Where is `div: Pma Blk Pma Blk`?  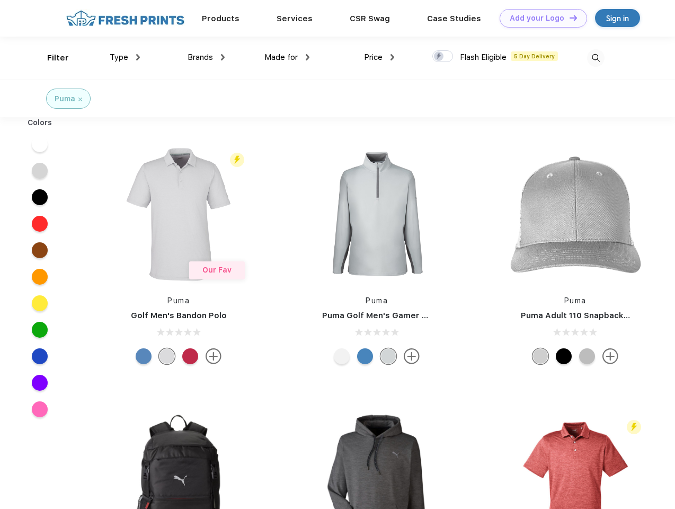
div: Pma Blk Pma Blk is located at coordinates (564, 356).